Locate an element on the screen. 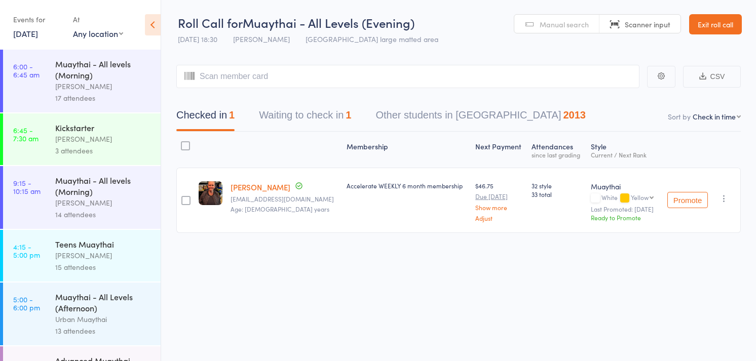 The height and width of the screenshot is (361, 756). div: 15 attendees is located at coordinates (103, 267).